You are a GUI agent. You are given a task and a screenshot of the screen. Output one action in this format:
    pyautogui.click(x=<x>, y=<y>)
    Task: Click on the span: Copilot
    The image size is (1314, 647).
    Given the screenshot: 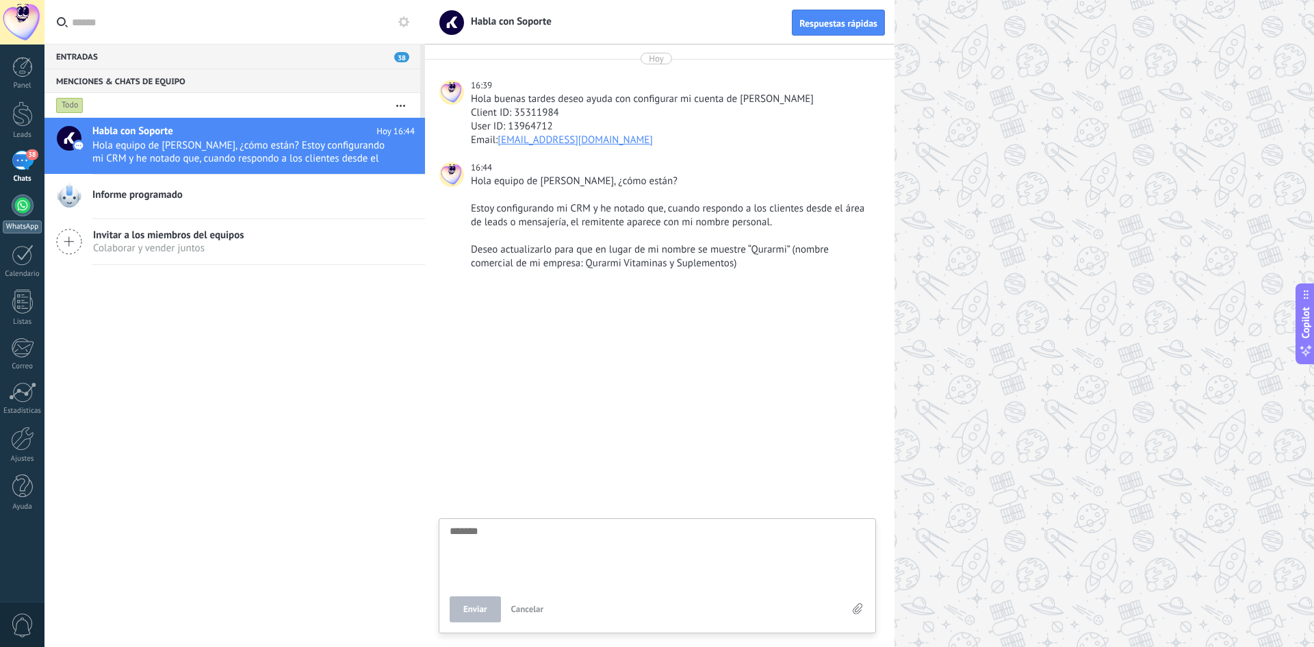 What is the action you would take?
    pyautogui.click(x=1306, y=322)
    